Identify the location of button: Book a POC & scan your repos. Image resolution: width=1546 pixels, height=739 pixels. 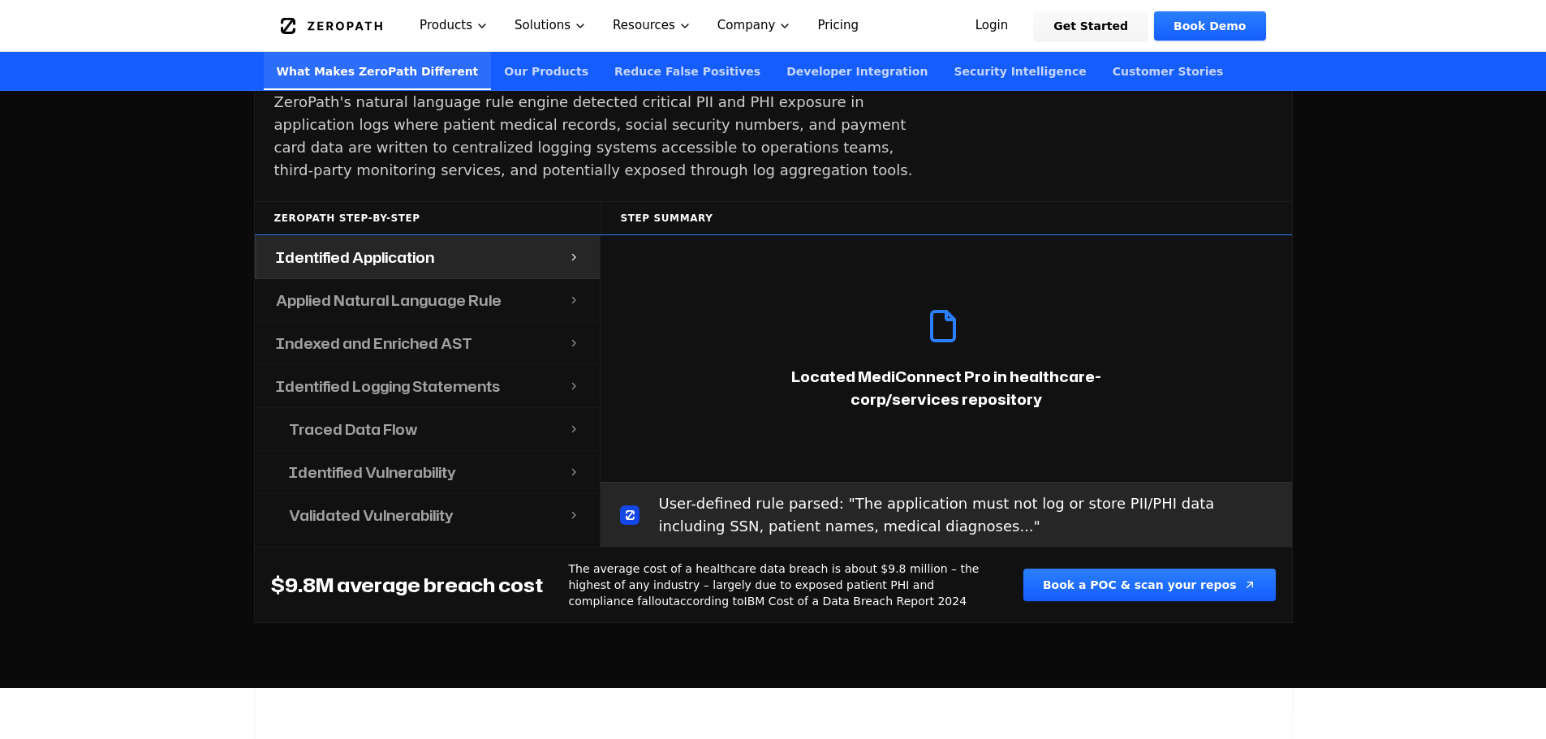
(1149, 585).